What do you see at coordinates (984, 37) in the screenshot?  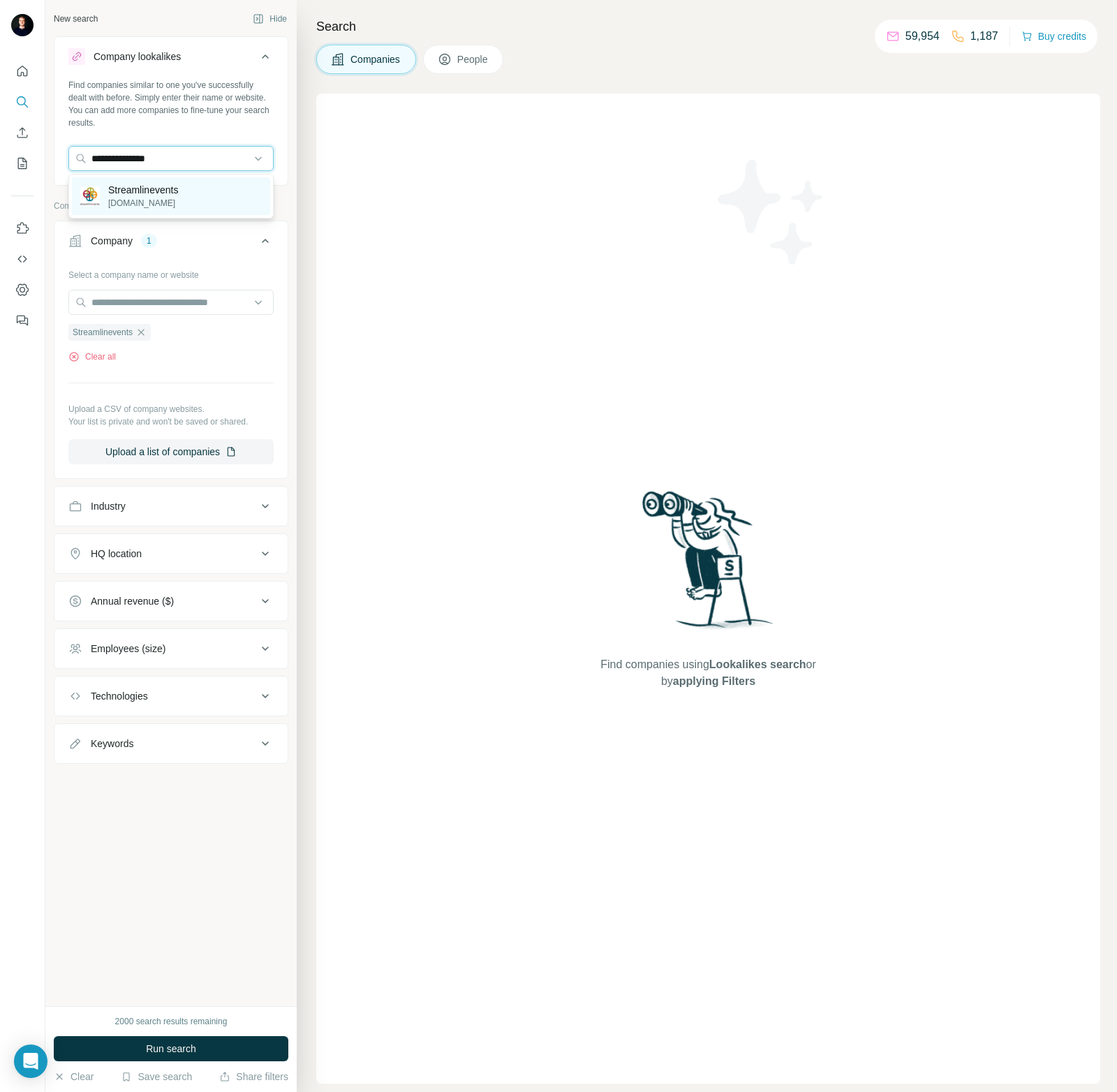 I see `p: 1,187` at bounding box center [984, 37].